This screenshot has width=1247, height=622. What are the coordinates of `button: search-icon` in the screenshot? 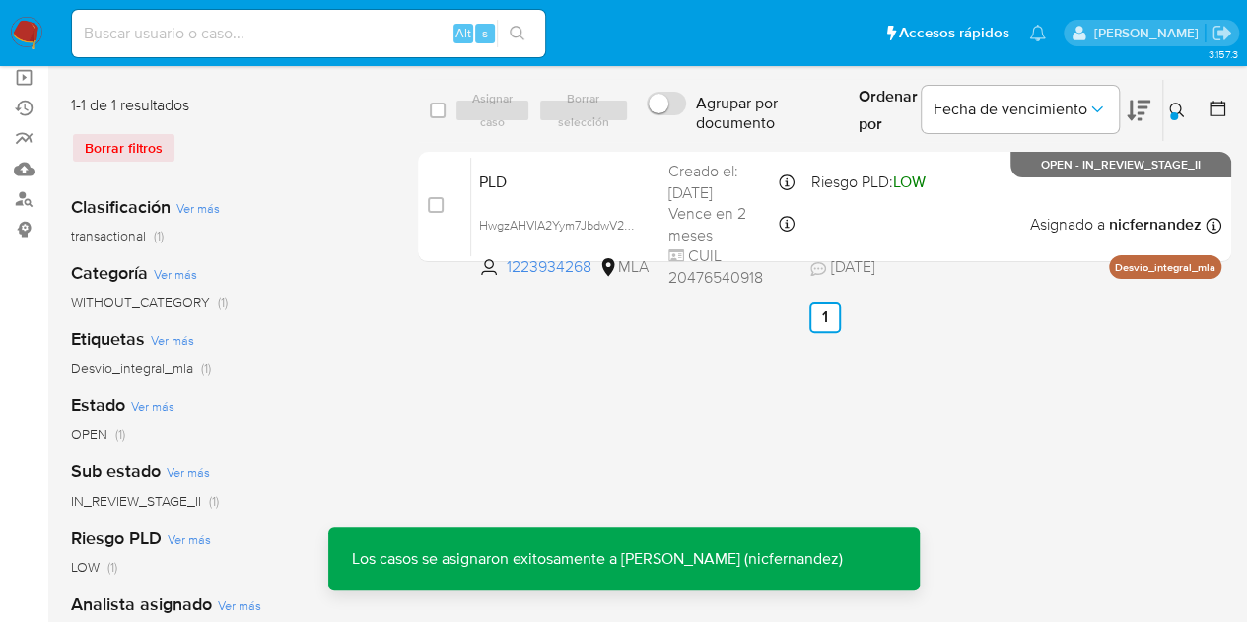 It's located at (516, 34).